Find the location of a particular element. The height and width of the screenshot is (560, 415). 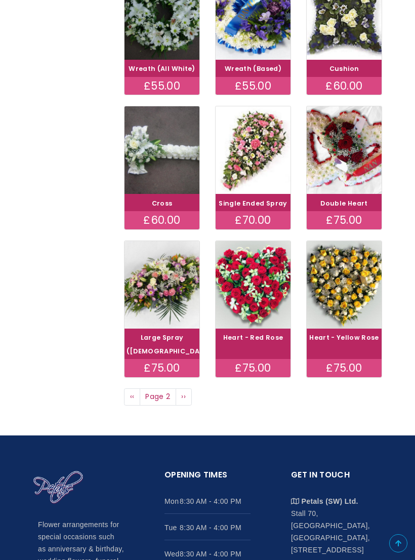

img: Single Ended Spray is located at coordinates (253, 150).